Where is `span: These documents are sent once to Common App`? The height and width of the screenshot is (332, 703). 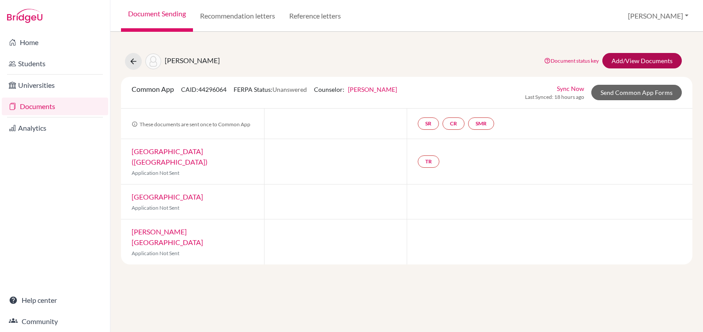 span: These documents are sent once to Common App is located at coordinates (191, 124).